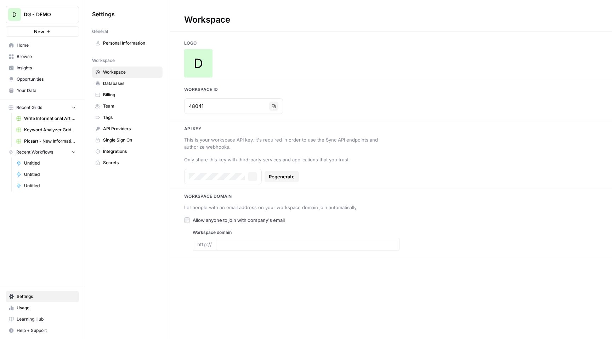  I want to click on span: Databases, so click(131, 84).